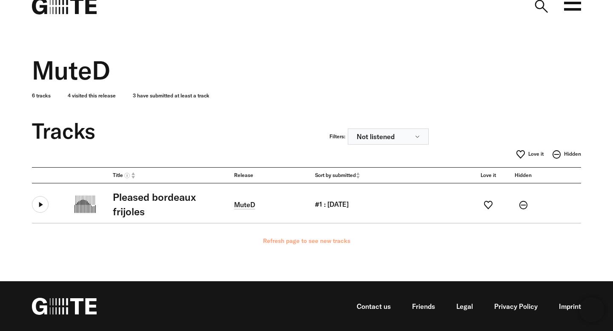 Image resolution: width=613 pixels, height=331 pixels. Describe the element at coordinates (536, 154) in the screenshot. I see `span: Love it` at that location.